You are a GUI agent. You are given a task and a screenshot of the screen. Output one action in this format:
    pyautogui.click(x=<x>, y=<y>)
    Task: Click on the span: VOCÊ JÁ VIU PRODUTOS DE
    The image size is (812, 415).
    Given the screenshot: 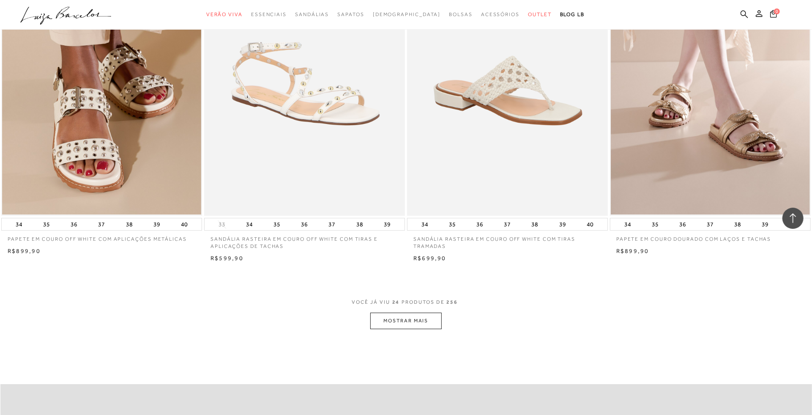 What is the action you would take?
    pyautogui.click(x=406, y=302)
    